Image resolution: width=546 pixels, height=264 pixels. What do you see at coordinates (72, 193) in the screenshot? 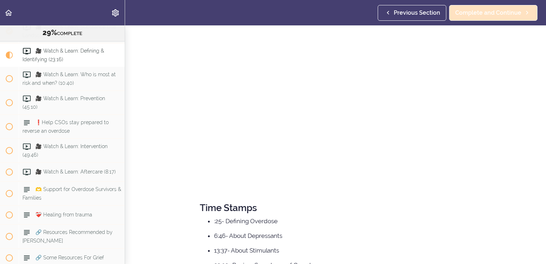
I see `span: 🫶 Support for Overdose Survivors & Families` at bounding box center [72, 193].